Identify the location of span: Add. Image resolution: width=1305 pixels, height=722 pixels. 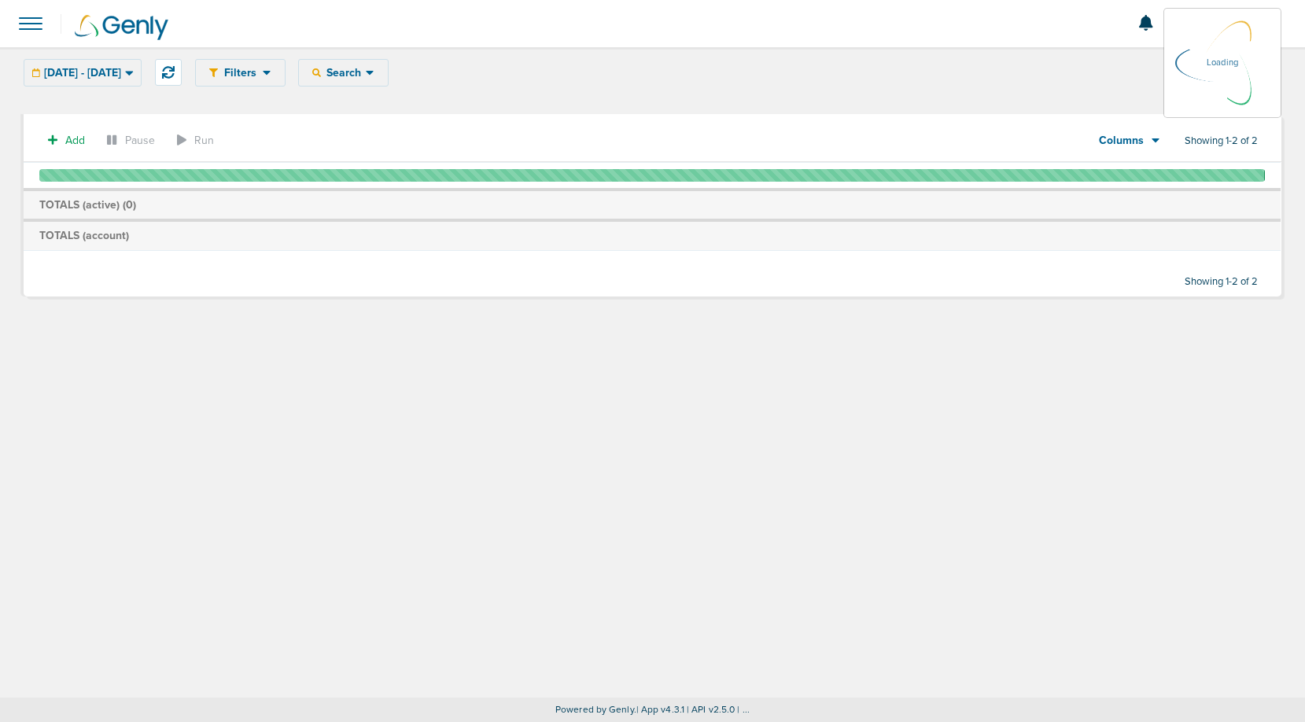
(75, 140).